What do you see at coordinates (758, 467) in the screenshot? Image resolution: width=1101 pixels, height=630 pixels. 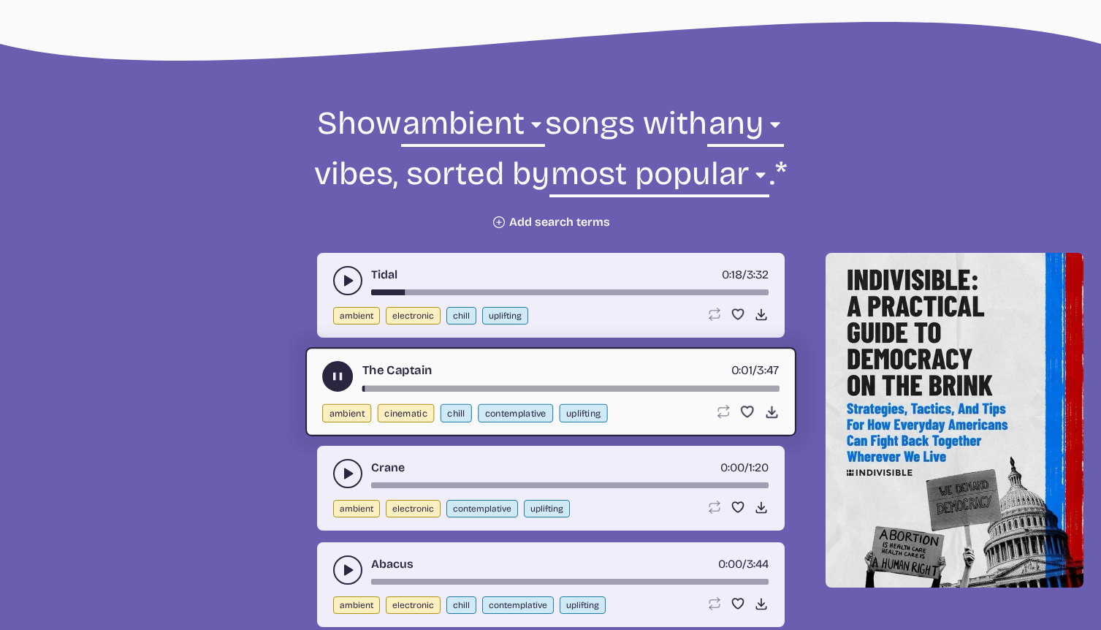 I see `span: 1:20` at bounding box center [758, 467].